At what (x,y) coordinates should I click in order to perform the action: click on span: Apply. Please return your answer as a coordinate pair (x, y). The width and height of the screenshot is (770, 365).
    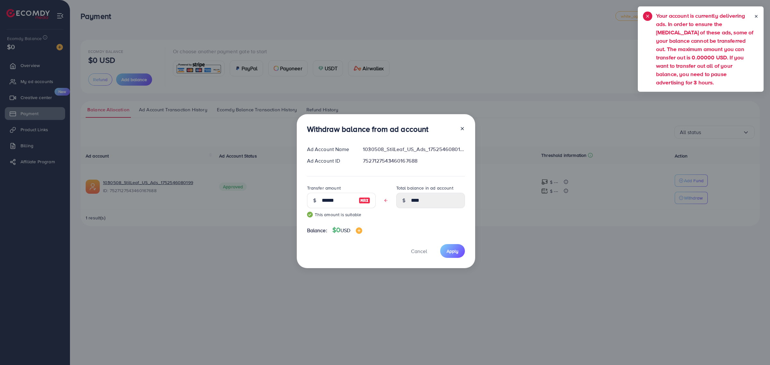
    Looking at the image, I should click on (452, 251).